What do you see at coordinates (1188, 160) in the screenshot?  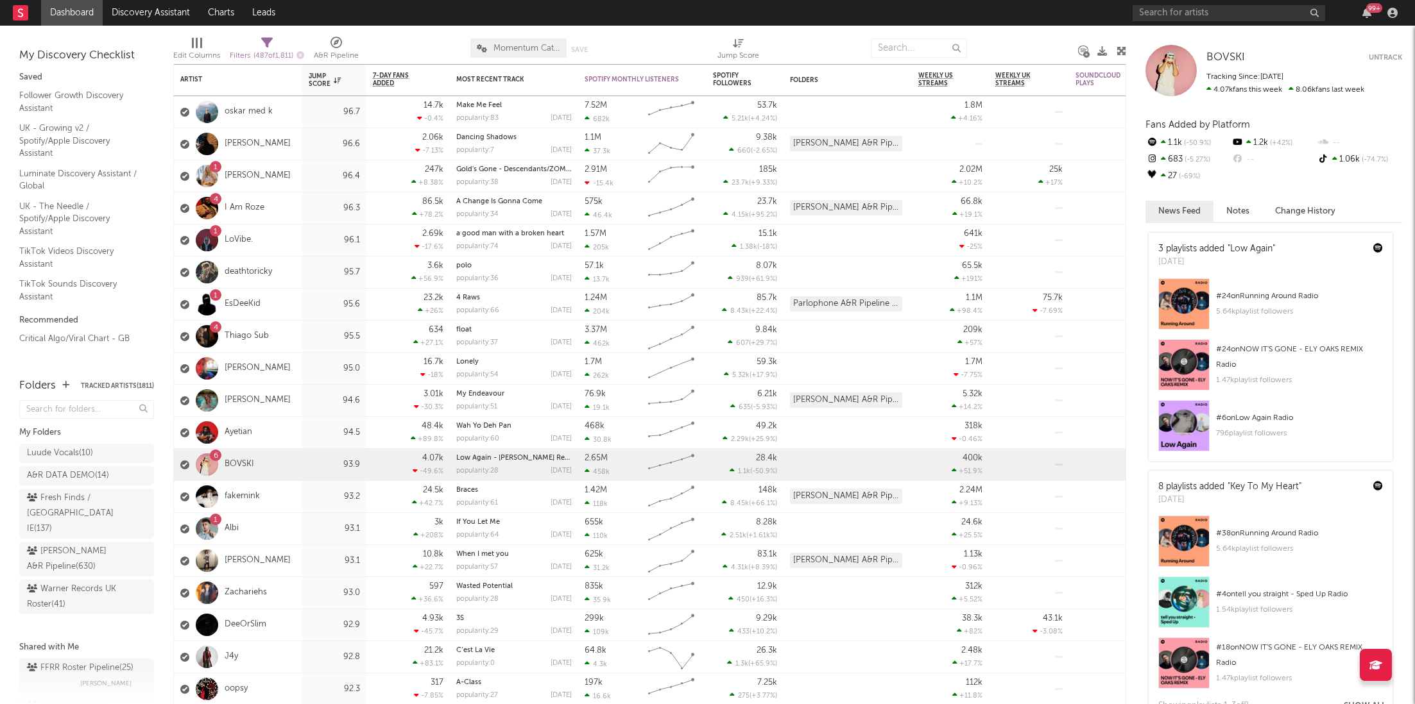 I see `div: 683` at bounding box center [1188, 160].